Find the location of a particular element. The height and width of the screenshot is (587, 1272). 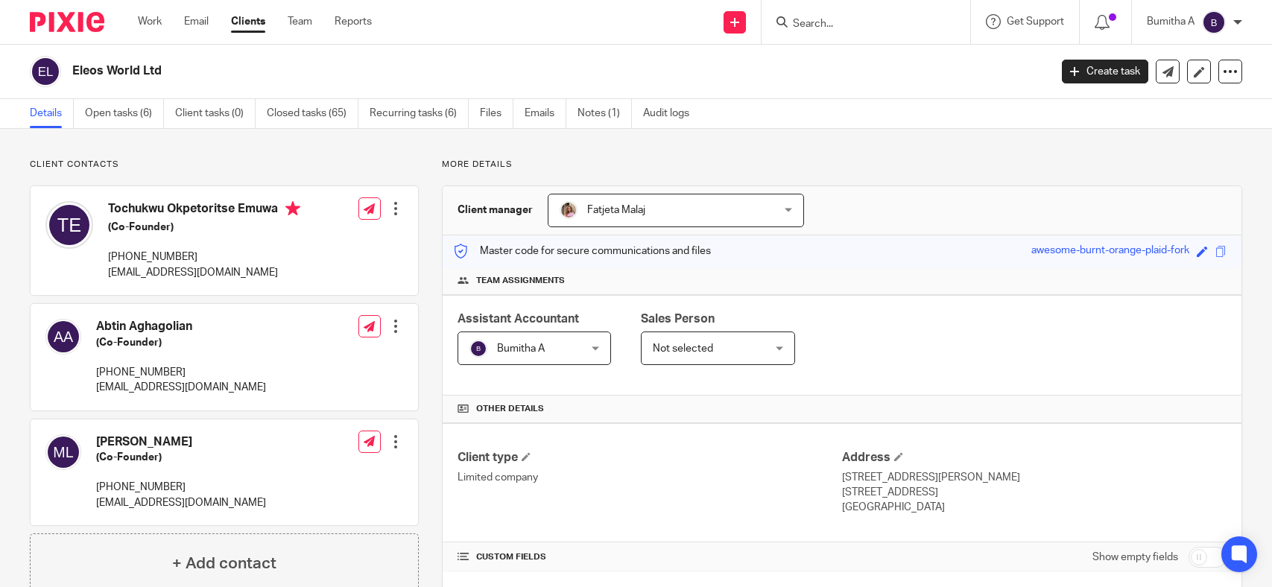

h4: Address is located at coordinates (1034, 457).